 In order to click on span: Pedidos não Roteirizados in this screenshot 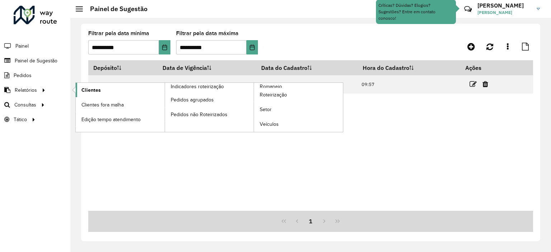, I will do `click(199, 115)`.